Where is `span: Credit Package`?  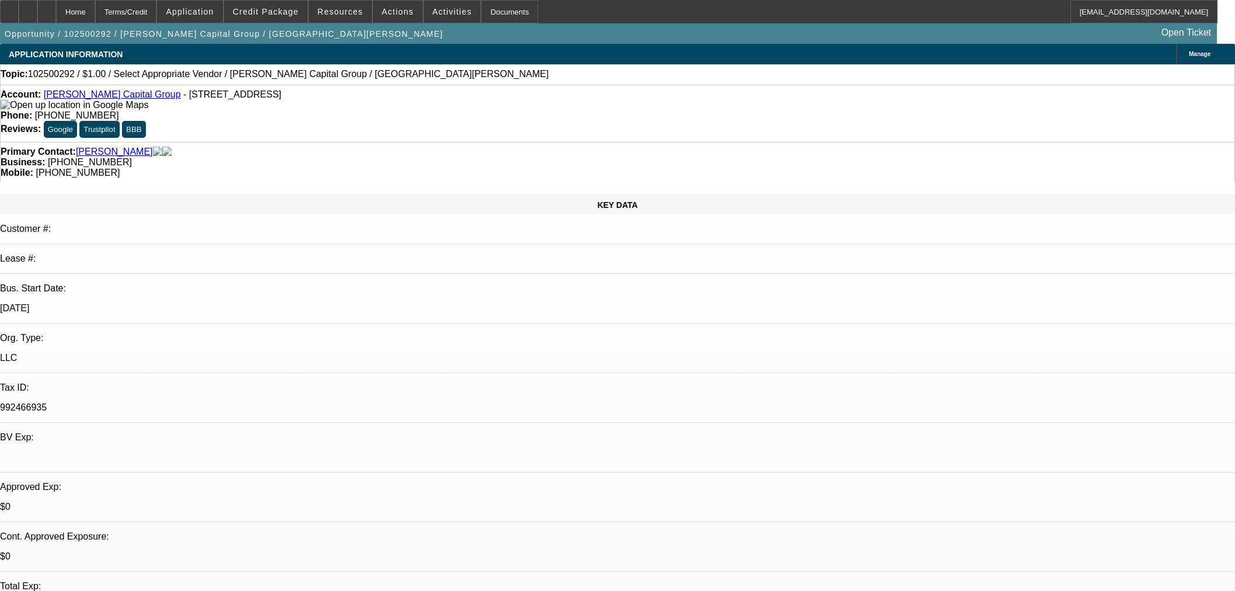
span: Credit Package is located at coordinates (266, 12).